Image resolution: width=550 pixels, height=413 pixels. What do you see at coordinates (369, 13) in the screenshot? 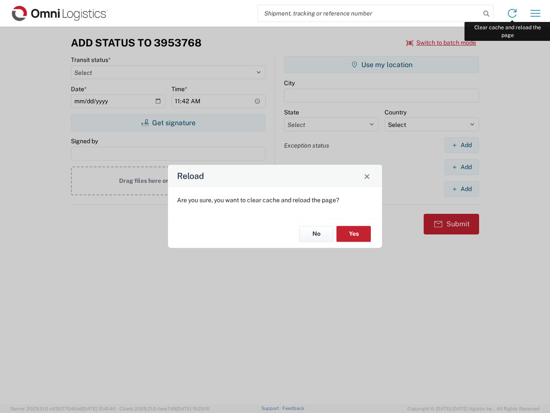
I see `input: Shipment, tracking or reference number` at bounding box center [369, 13].